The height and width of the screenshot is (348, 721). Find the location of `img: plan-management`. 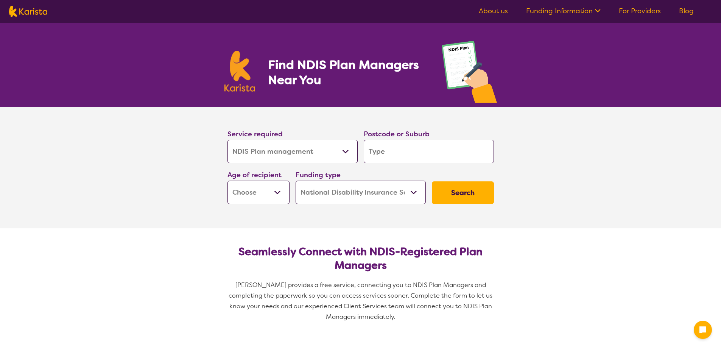

img: plan-management is located at coordinates (469, 74).